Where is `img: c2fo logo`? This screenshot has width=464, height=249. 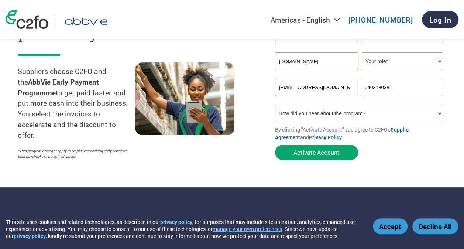
img: c2fo logo is located at coordinates (27, 20).